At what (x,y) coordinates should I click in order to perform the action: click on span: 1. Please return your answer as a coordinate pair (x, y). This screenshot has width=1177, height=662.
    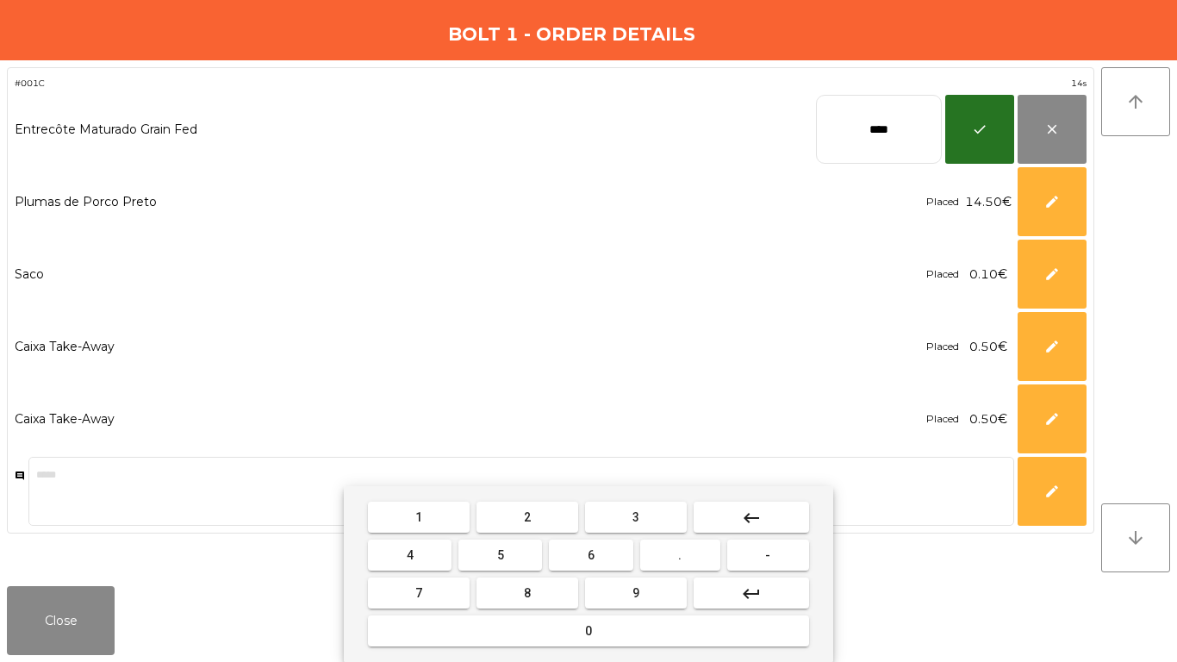
    Looking at the image, I should click on (419, 517).